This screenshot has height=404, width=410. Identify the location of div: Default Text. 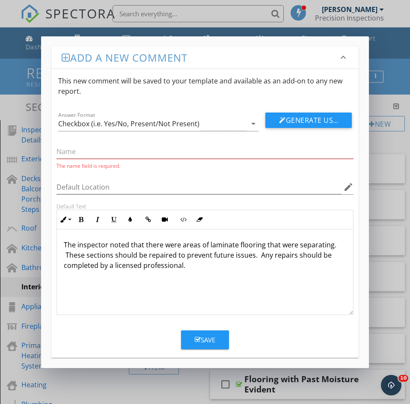
(205, 206).